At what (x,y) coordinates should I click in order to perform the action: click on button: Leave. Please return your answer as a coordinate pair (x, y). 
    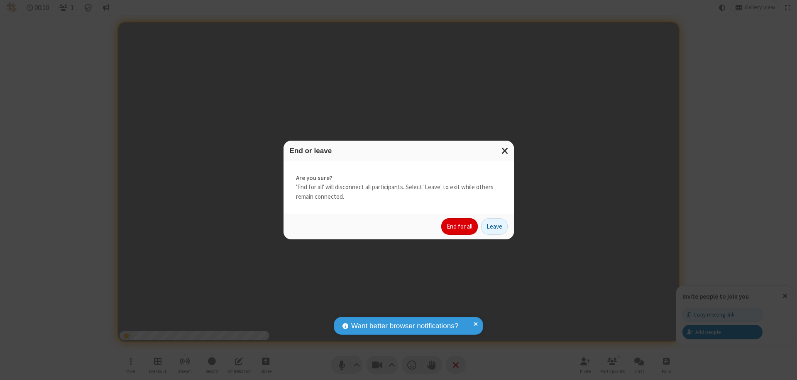
    Looking at the image, I should click on (494, 227).